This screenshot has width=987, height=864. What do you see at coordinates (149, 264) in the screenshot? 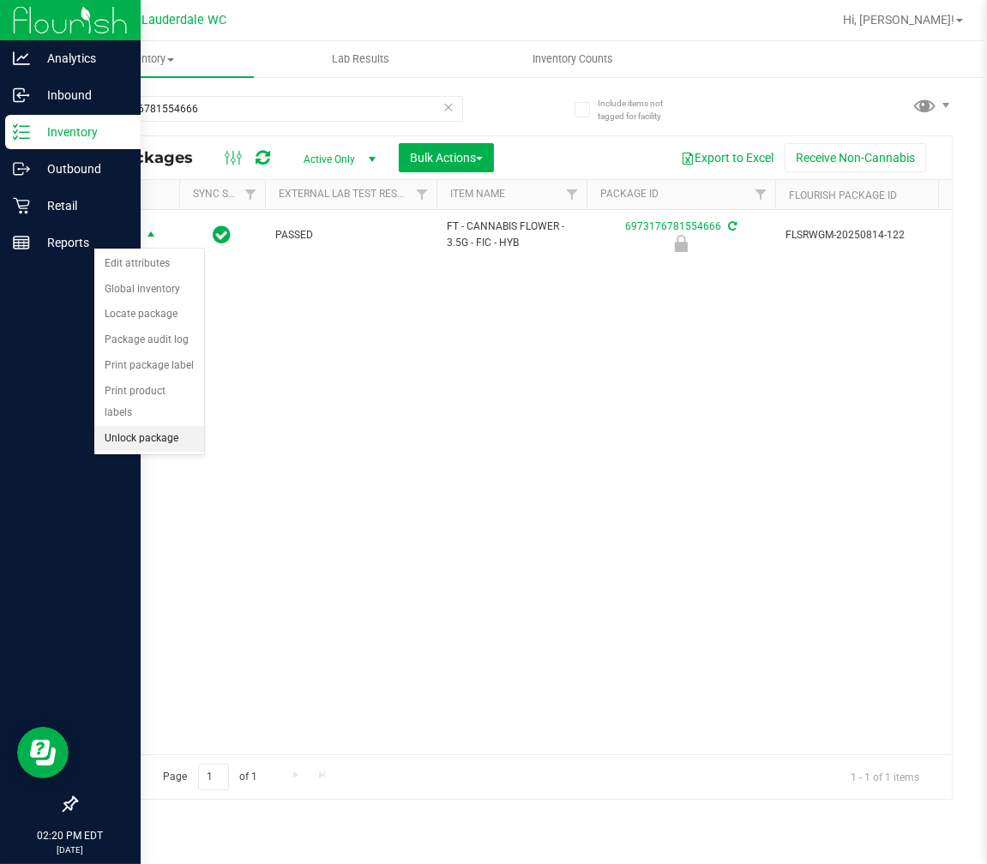
I see `li: Edit attributes` at bounding box center [149, 264].